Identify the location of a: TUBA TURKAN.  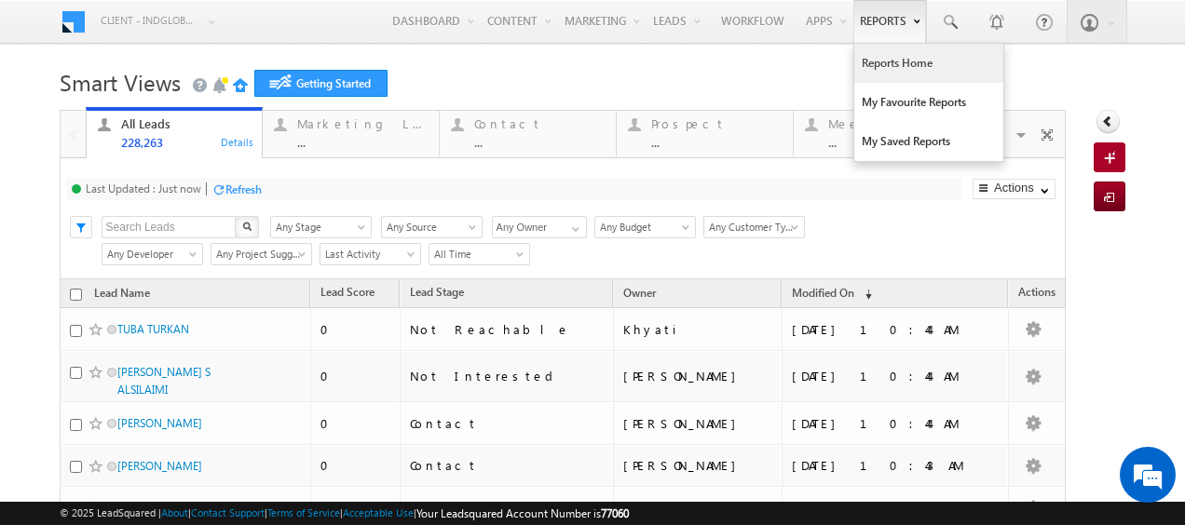
(153, 329).